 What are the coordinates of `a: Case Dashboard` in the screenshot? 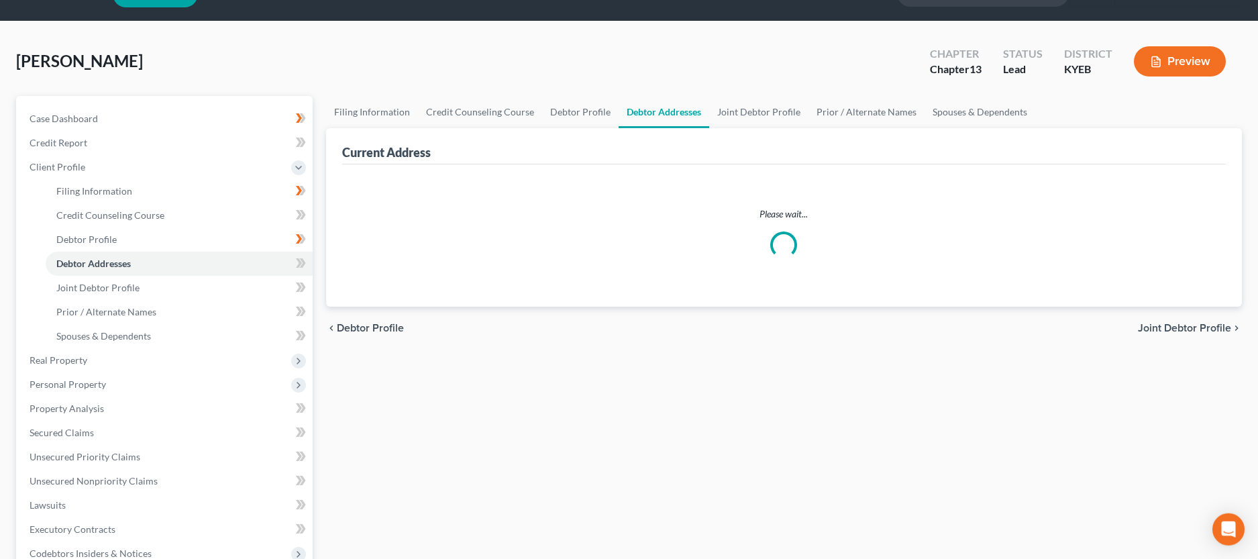 It's located at (166, 119).